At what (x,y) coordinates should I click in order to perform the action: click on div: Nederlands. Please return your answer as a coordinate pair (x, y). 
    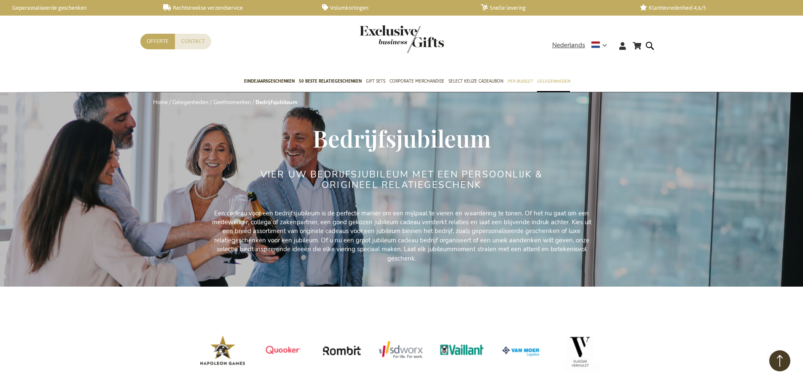
    Looking at the image, I should click on (582, 45).